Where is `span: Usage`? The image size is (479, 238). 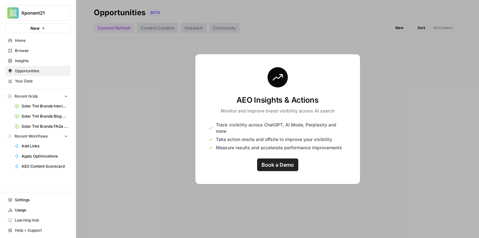 span: Usage is located at coordinates (41, 210).